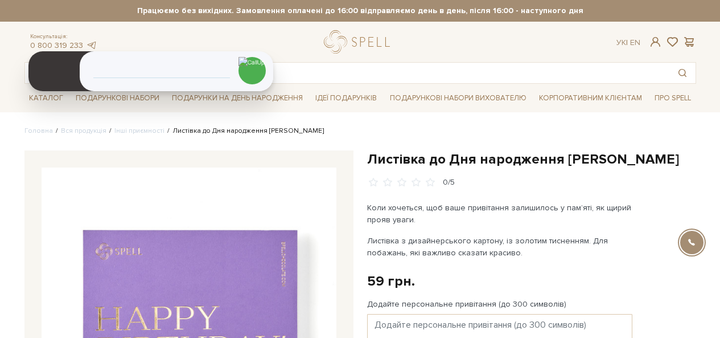  I want to click on a: Корпоративним клієнтам, so click(590, 98).